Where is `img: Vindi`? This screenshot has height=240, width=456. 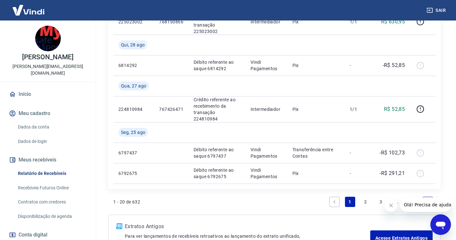
img: Vindi is located at coordinates (29, 10).